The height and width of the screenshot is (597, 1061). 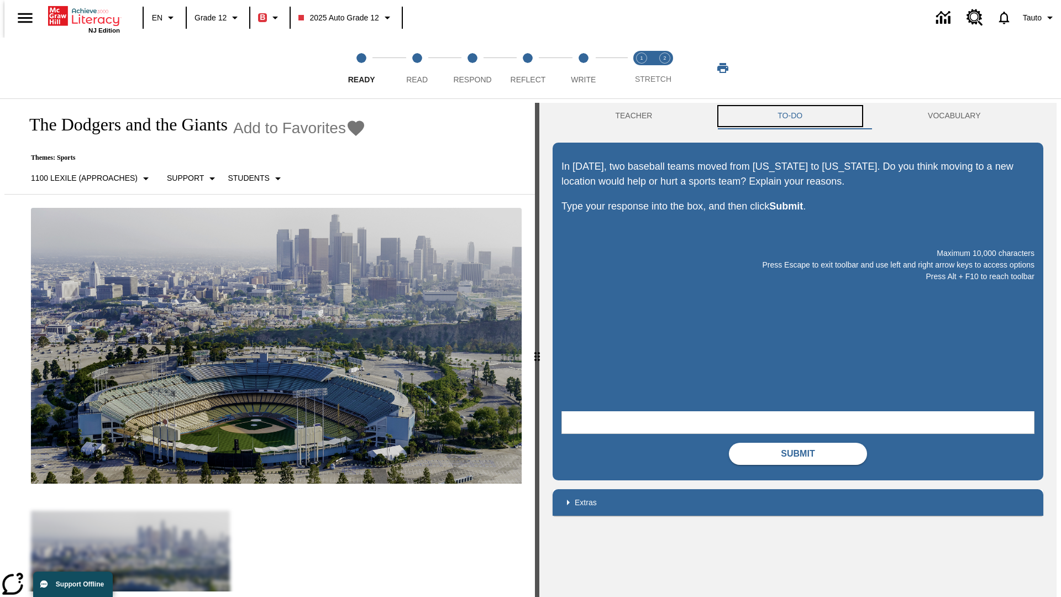 I want to click on span: B, so click(x=263, y=17).